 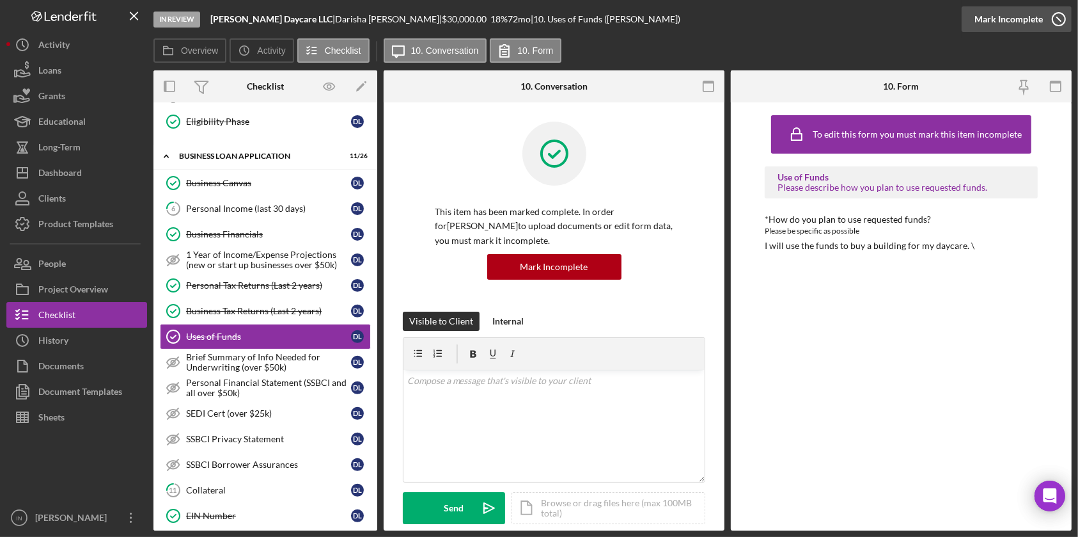 What do you see at coordinates (77, 391) in the screenshot?
I see `button: Document Templates` at bounding box center [77, 391].